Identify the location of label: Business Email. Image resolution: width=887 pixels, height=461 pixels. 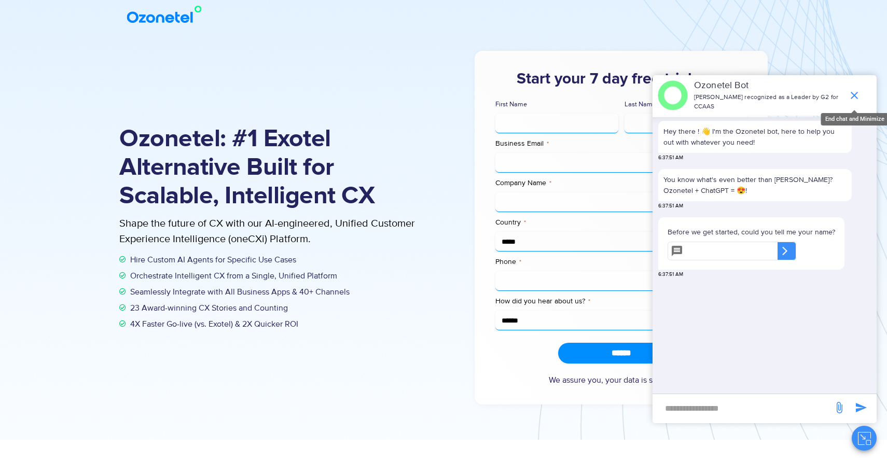
(621, 144).